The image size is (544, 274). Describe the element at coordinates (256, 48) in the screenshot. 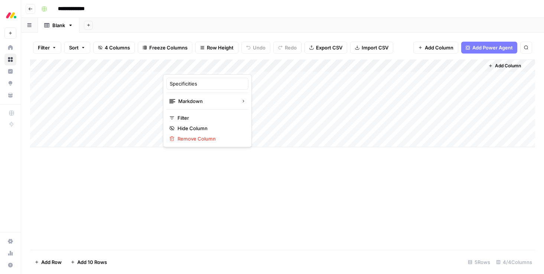

I see `button: Undo` at that location.